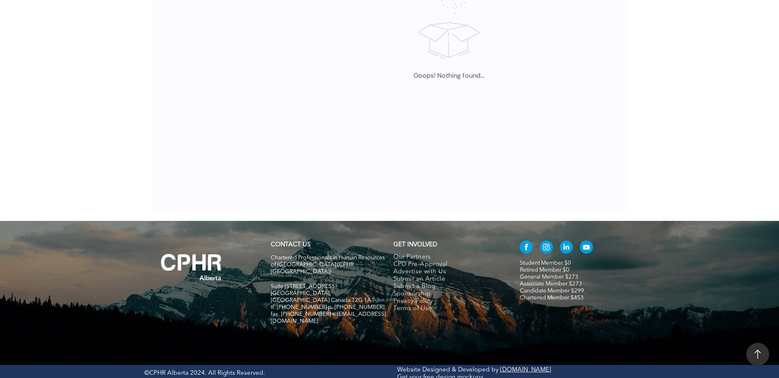  I want to click on a: CPD Pre-Approval, so click(448, 265).